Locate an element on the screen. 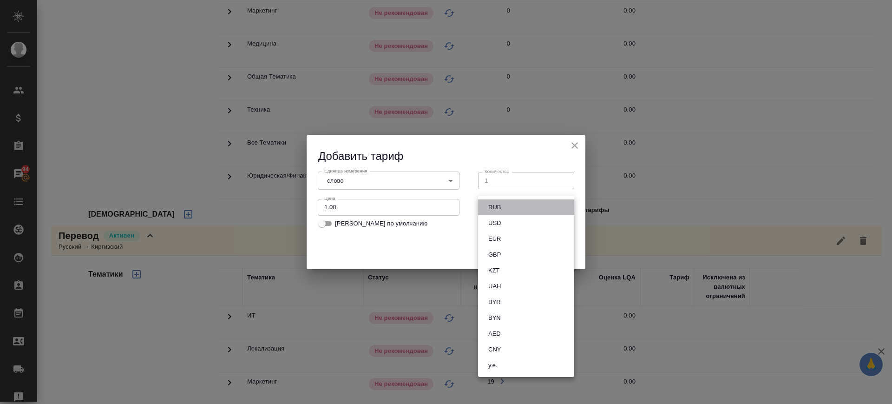  button: USD is located at coordinates (494, 223).